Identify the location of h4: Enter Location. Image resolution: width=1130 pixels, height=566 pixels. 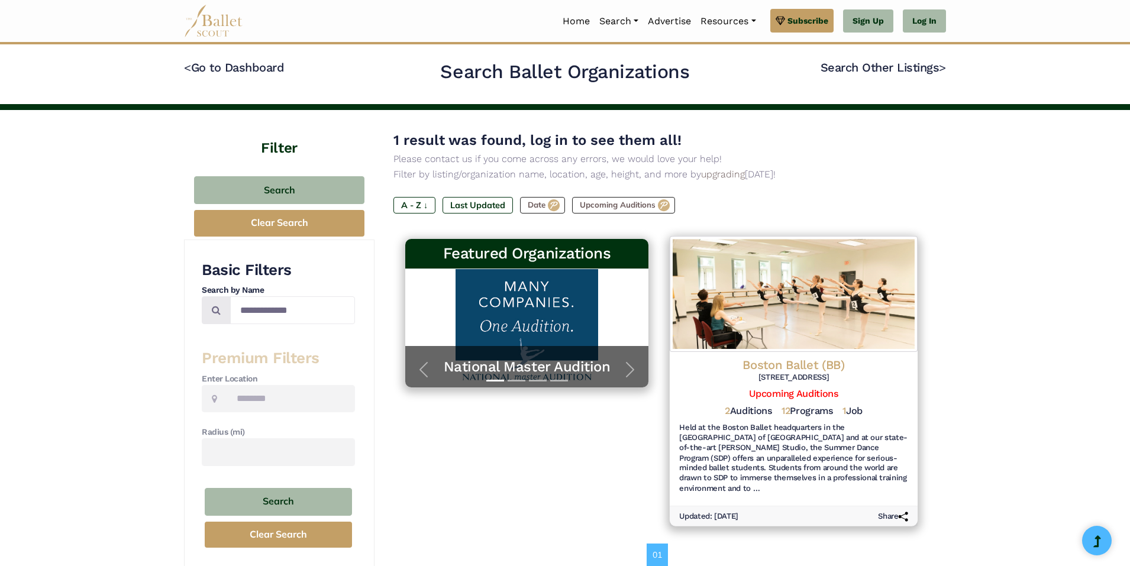
(278, 379).